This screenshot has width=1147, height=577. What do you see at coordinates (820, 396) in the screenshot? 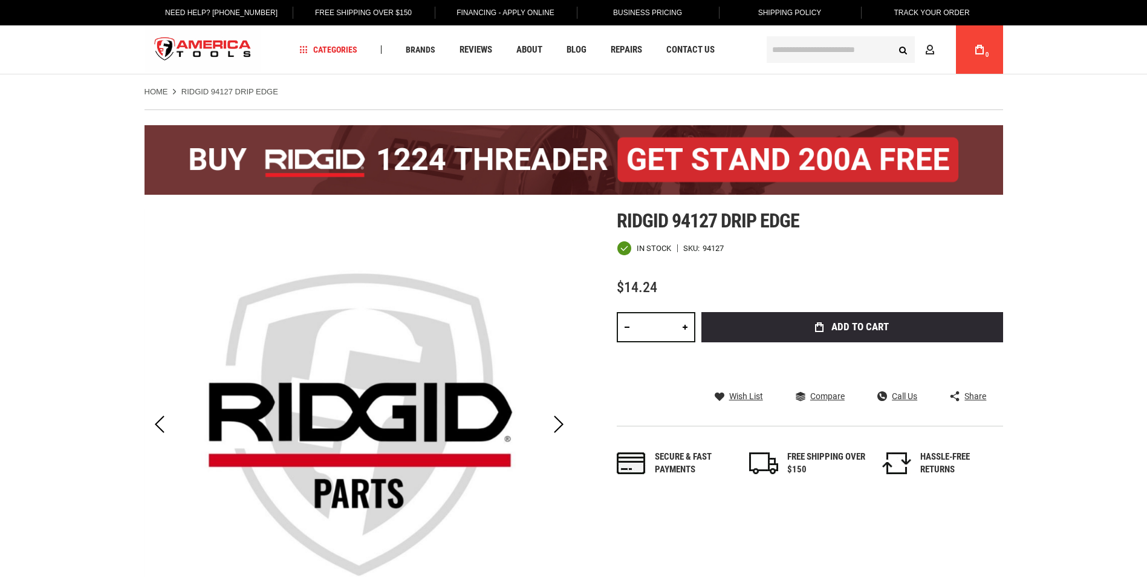
I see `a: Compare` at bounding box center [820, 396].